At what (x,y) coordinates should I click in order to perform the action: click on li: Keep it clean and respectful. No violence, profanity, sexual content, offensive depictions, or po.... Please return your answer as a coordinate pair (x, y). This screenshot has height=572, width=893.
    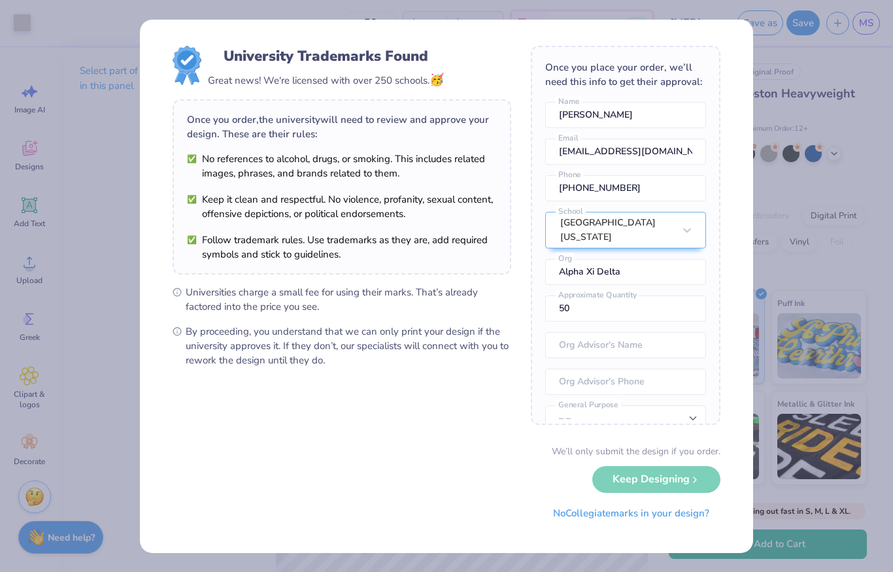
    Looking at the image, I should click on (342, 207).